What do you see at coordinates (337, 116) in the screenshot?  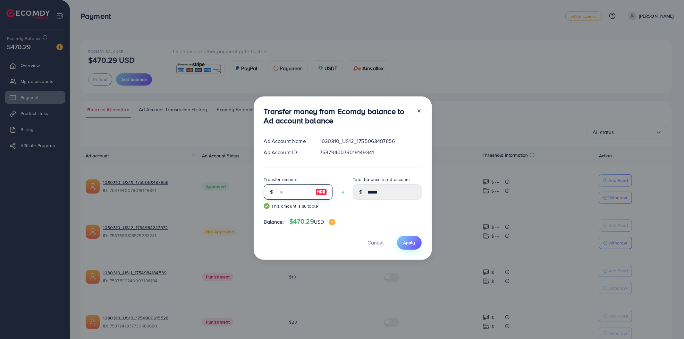 I see `h3: Transfer money from Ecomdy balance to Ad account balance` at bounding box center [337, 116].